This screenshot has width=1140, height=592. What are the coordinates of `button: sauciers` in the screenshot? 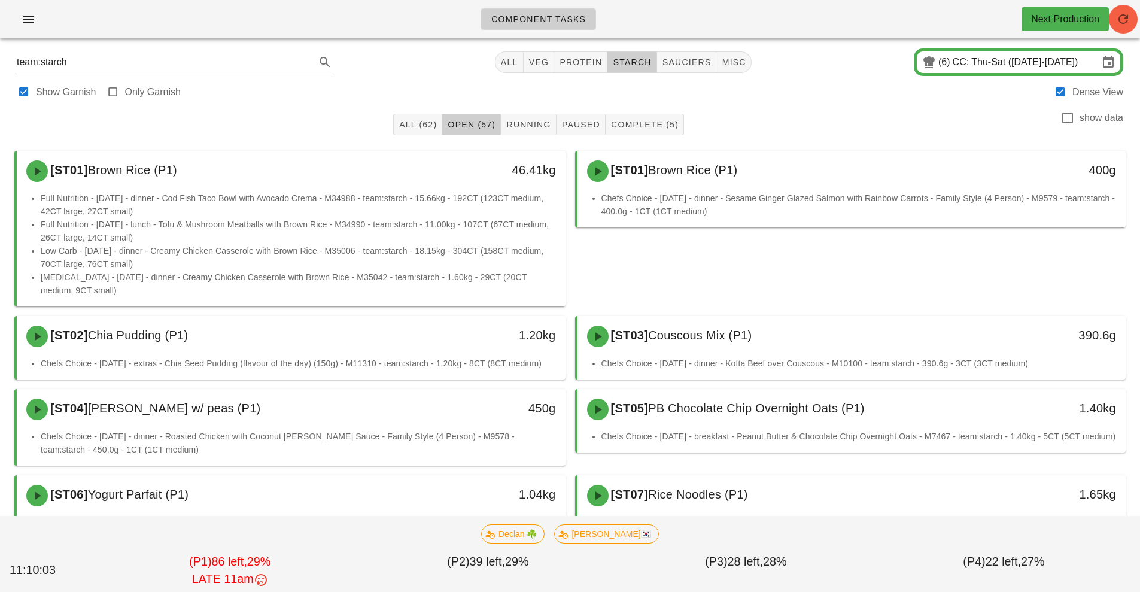 It's located at (687, 62).